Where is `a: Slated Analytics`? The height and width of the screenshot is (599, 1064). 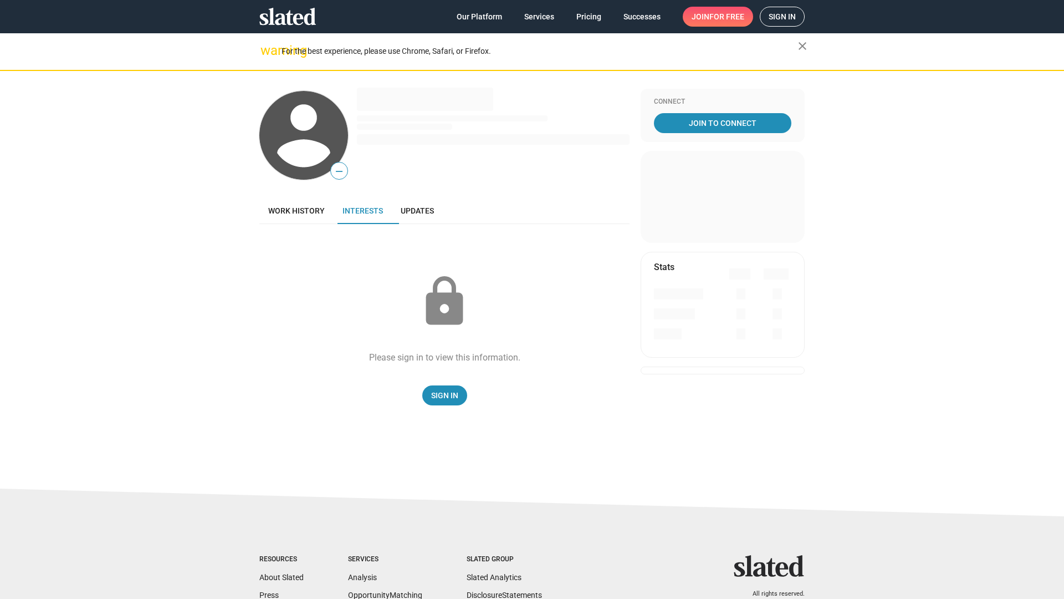 a: Slated Analytics is located at coordinates (494, 577).